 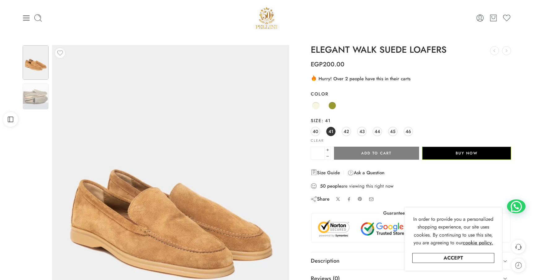 What do you see at coordinates (316, 131) in the screenshot?
I see `span: 40` at bounding box center [316, 131].